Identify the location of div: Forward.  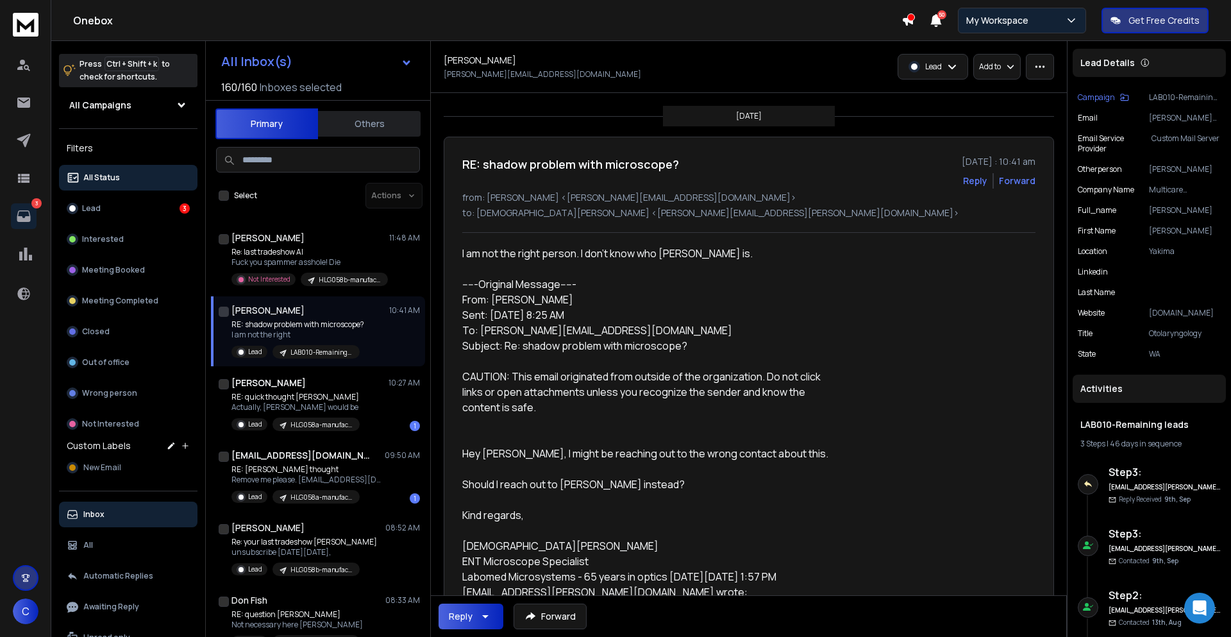
(1017, 181).